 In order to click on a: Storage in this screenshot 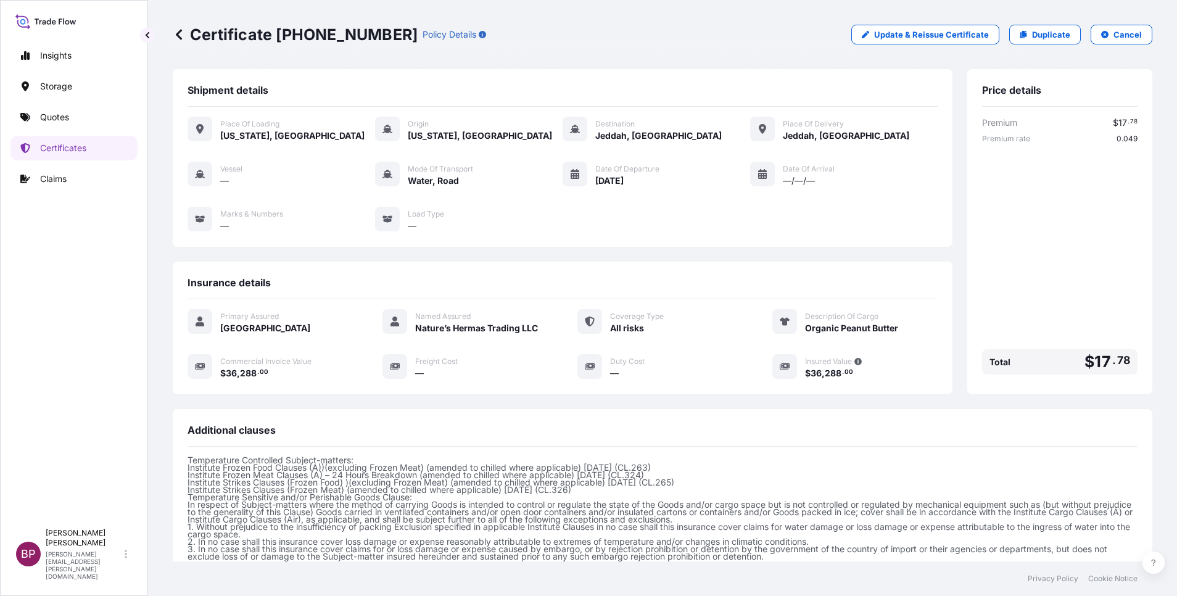, I will do `click(74, 86)`.